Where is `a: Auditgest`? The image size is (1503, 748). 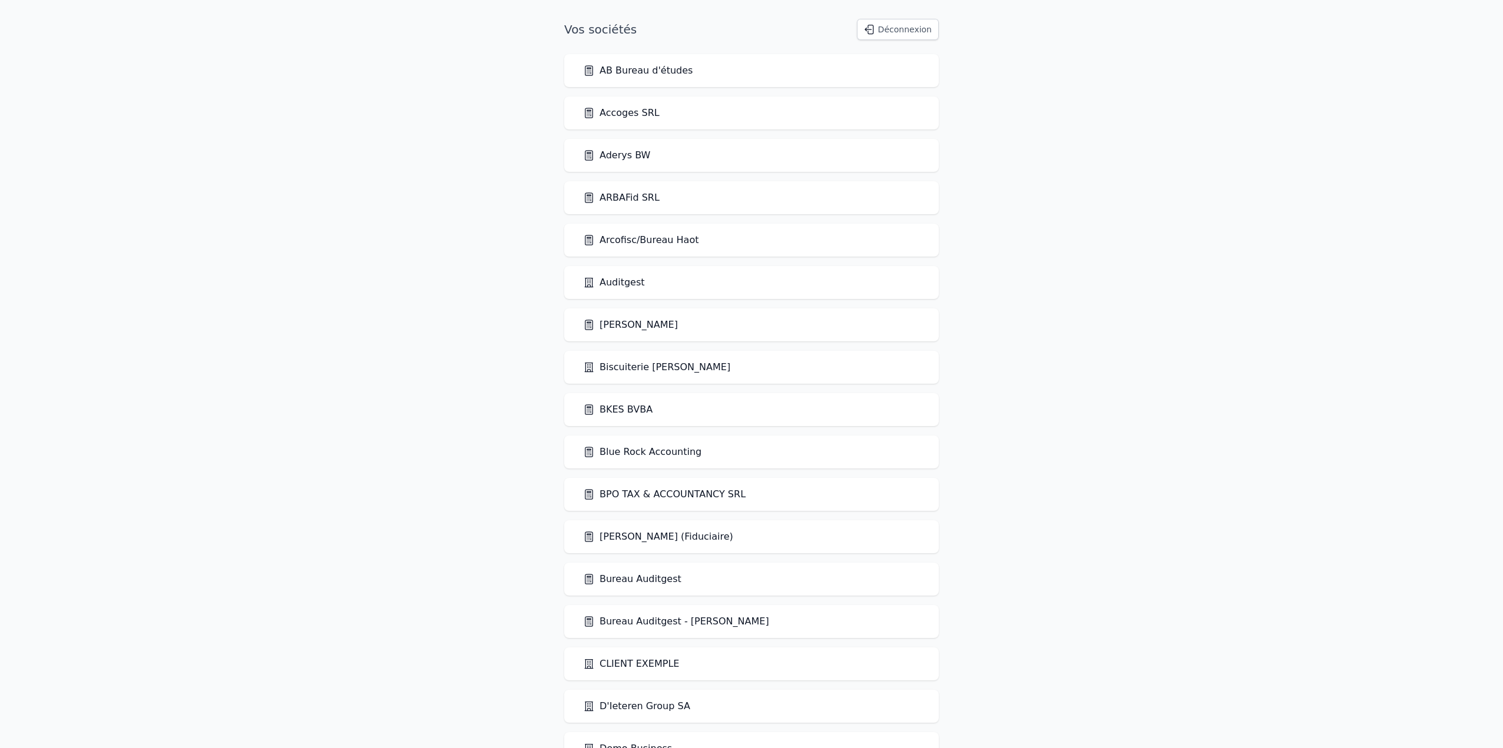 a: Auditgest is located at coordinates (614, 283).